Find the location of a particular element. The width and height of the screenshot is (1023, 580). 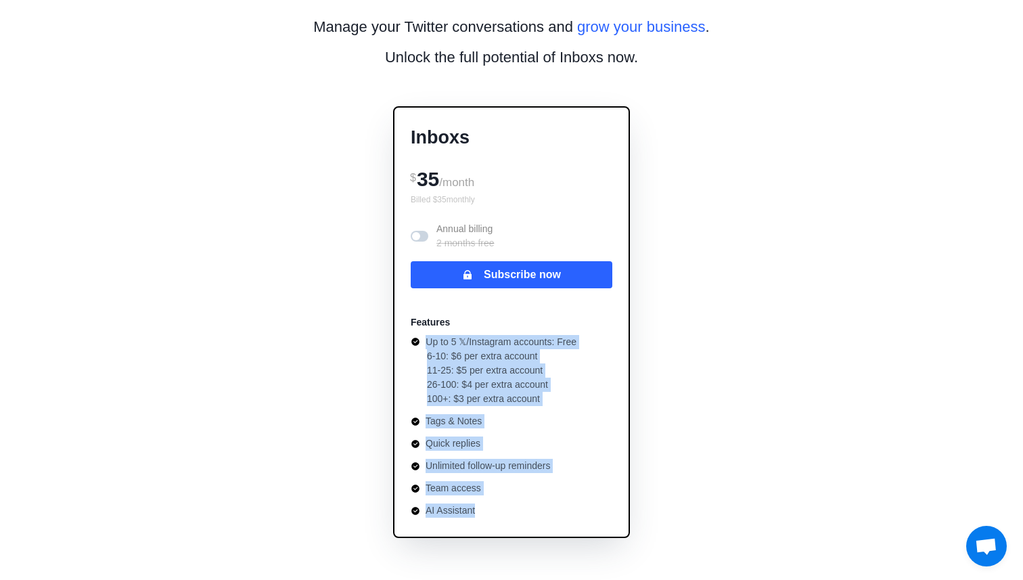

li: Team access is located at coordinates (493, 488).